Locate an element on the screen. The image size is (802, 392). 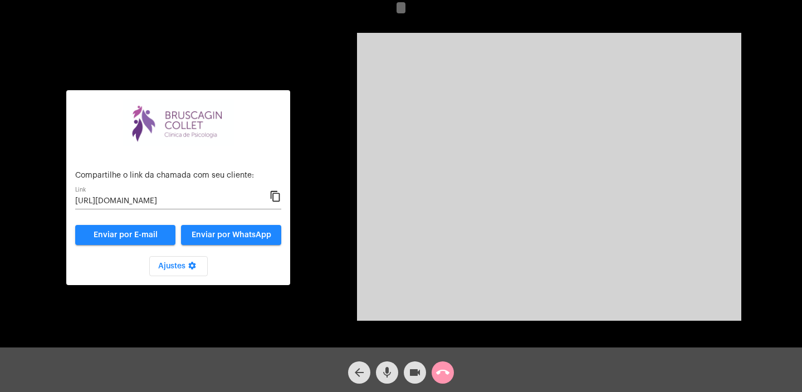
img: bdd31f1e-573f-3f90-f05a-aecdfb595b2a.png is located at coordinates (178, 123).